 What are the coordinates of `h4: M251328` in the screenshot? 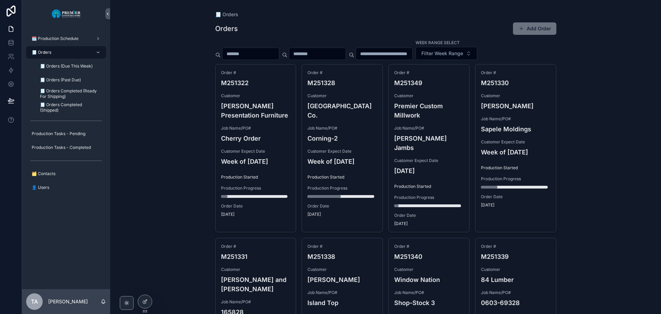 It's located at (342, 83).